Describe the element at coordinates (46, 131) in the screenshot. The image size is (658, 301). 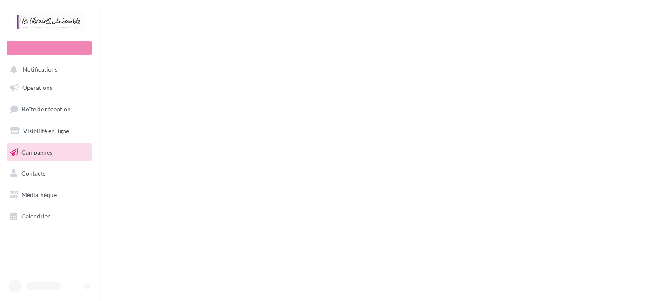
I see `span: Visibilité en ligne` at that location.